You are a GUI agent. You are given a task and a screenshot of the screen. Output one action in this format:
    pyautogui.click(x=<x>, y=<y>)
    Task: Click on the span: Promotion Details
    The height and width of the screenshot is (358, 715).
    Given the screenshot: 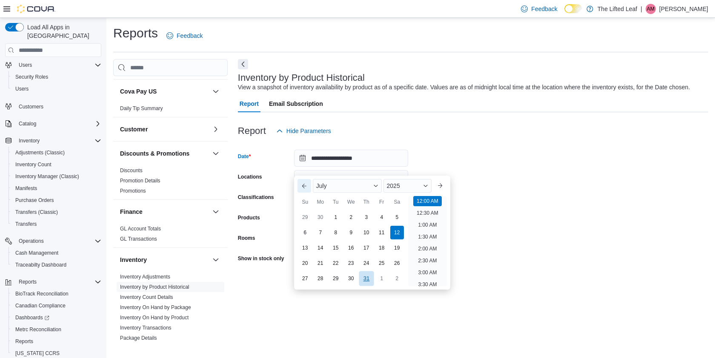 What is the action you would take?
    pyautogui.click(x=140, y=181)
    